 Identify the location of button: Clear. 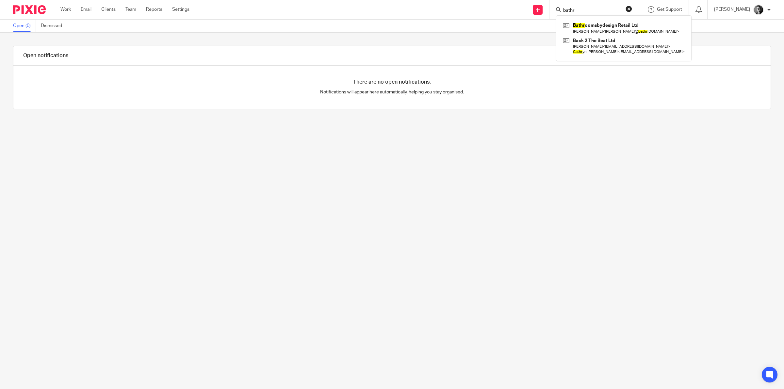
(629, 9).